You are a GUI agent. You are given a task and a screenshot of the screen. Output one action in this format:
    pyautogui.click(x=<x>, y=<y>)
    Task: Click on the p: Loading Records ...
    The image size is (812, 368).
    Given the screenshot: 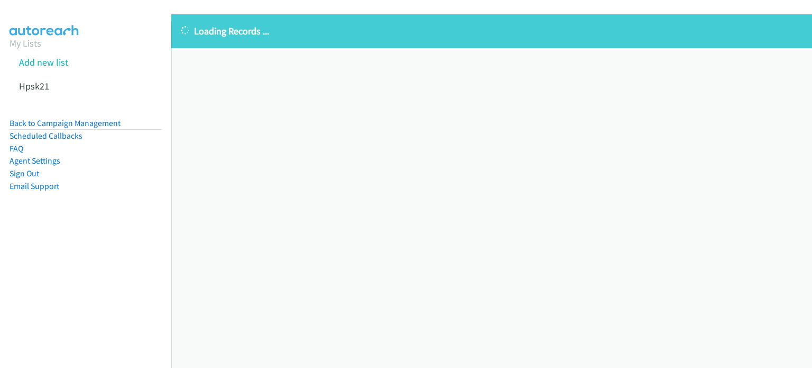 What is the action you would take?
    pyautogui.click(x=492, y=31)
    